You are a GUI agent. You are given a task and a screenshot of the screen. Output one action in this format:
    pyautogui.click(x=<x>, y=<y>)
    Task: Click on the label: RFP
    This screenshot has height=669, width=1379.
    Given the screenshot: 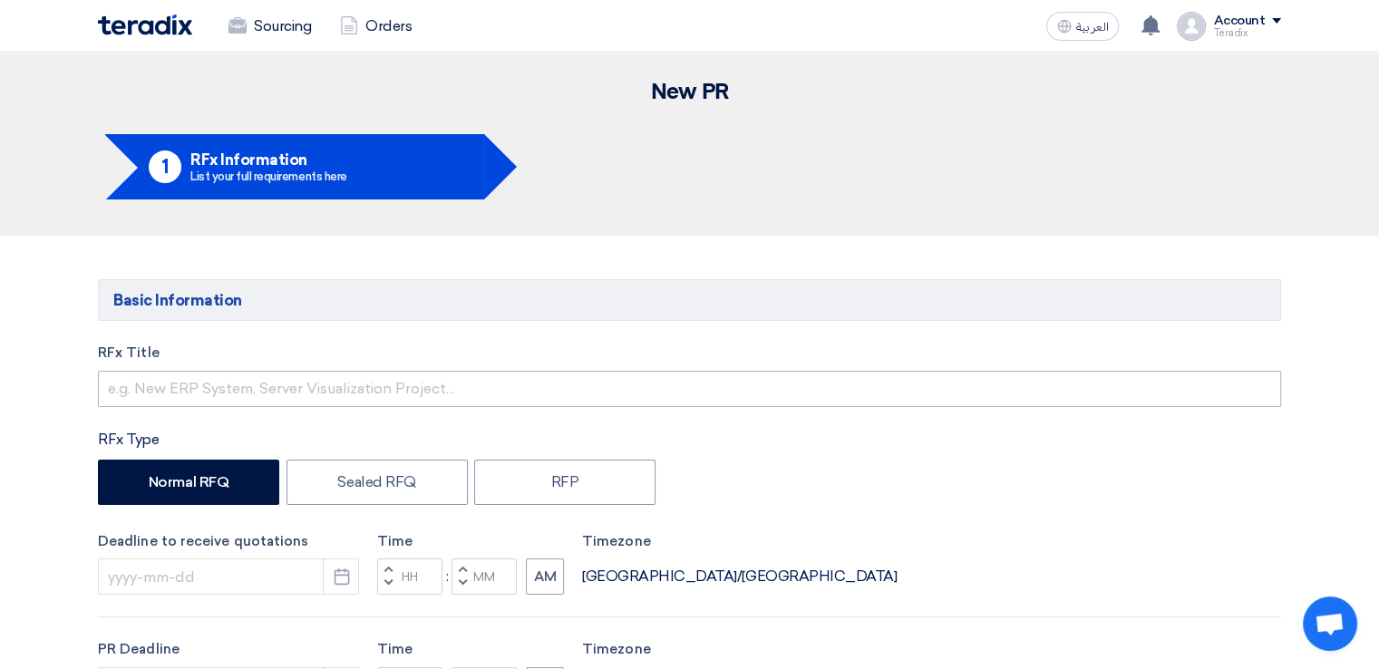 What is the action you would take?
    pyautogui.click(x=565, y=482)
    